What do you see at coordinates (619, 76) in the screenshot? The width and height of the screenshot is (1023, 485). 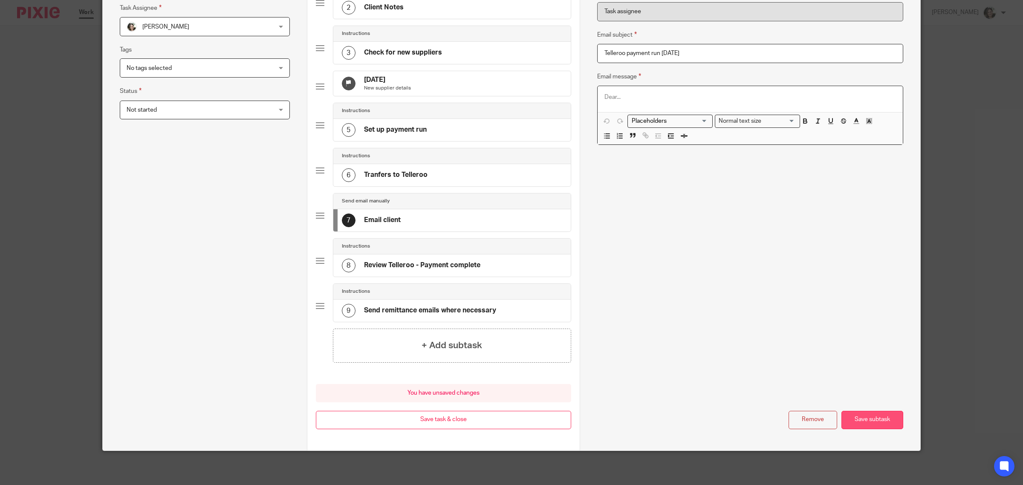 I see `label: Email message` at bounding box center [619, 76].